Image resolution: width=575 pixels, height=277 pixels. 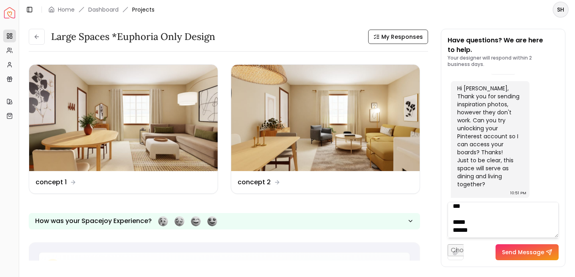 I want to click on h3: Large Spaces *Euphoria Only design, so click(x=133, y=37).